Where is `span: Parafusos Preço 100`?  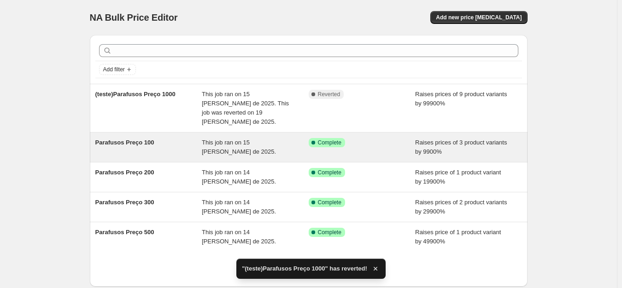 span: Parafusos Preço 100 is located at coordinates (125, 142).